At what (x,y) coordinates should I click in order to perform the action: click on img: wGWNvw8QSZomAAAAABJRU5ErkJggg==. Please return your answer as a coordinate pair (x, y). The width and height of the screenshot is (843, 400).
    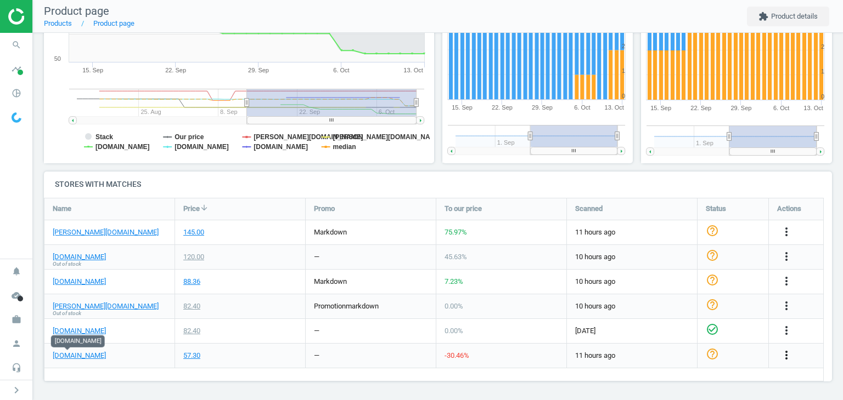
    Looking at the image, I should click on (16, 117).